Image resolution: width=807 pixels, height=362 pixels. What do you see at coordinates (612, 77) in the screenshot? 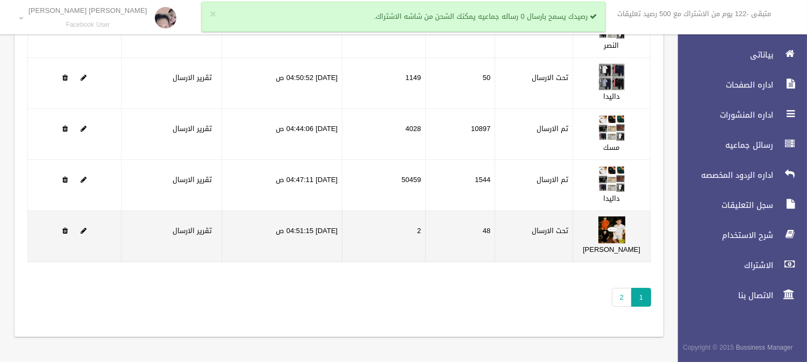
I see `img: 638948910718906778.jpeg` at bounding box center [612, 77].